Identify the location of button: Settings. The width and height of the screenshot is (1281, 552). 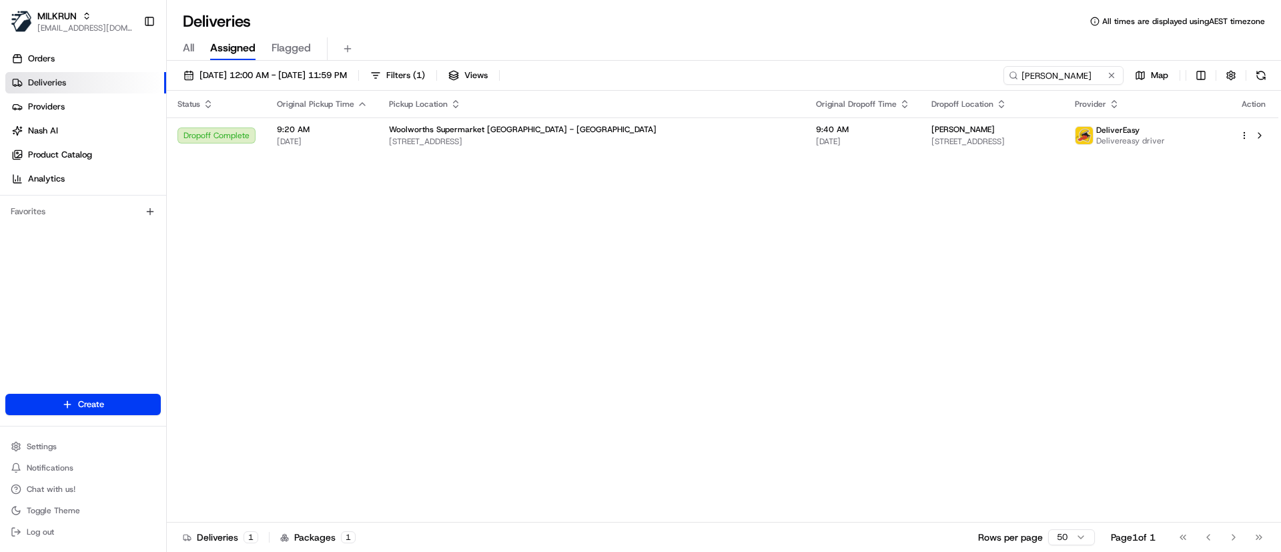
(83, 446).